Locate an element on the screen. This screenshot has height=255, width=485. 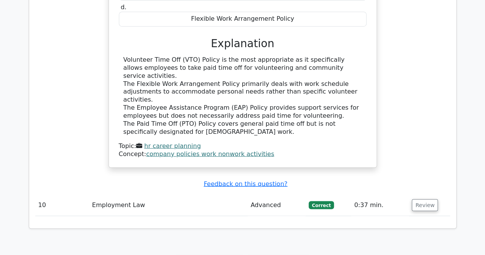
div: Topic: is located at coordinates (243, 146).